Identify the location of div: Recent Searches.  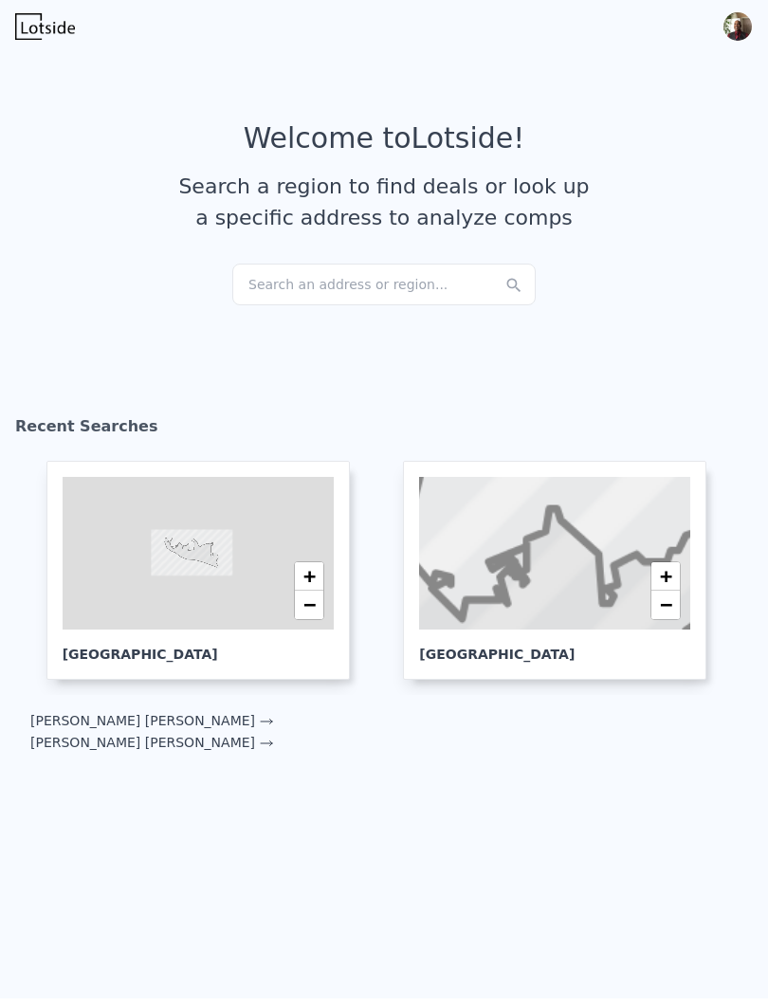
(384, 430).